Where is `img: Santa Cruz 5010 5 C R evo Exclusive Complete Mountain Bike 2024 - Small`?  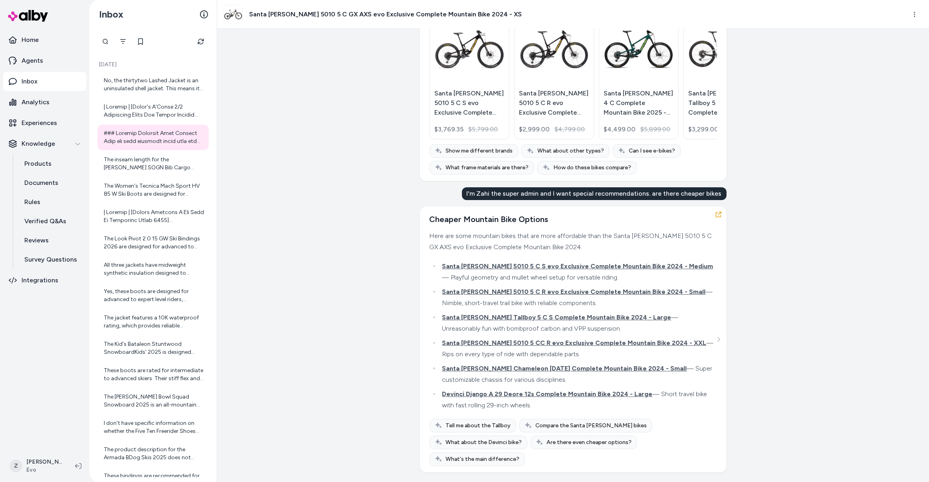 img: Santa Cruz 5010 5 C R evo Exclusive Complete Mountain Bike 2024 - Small is located at coordinates (554, 49).